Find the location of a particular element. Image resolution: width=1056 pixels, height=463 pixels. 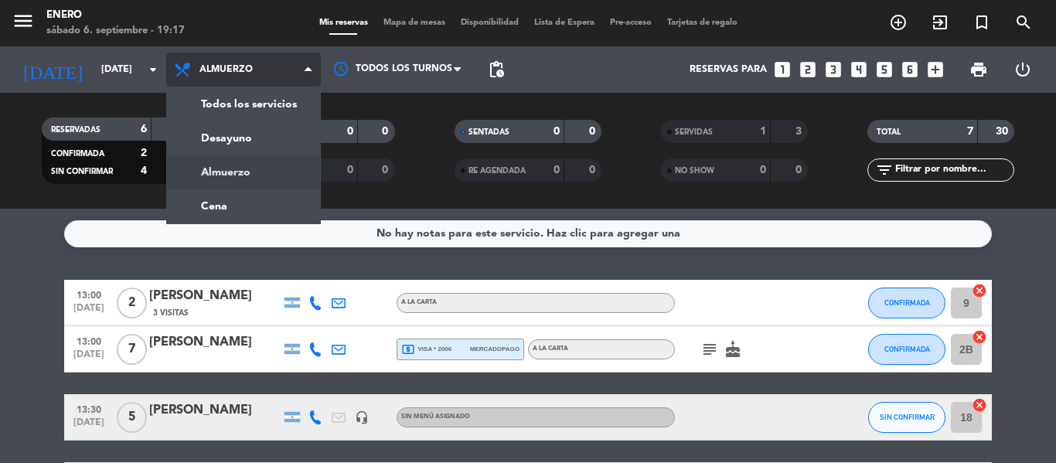

a: Almuerzo is located at coordinates (243, 172).